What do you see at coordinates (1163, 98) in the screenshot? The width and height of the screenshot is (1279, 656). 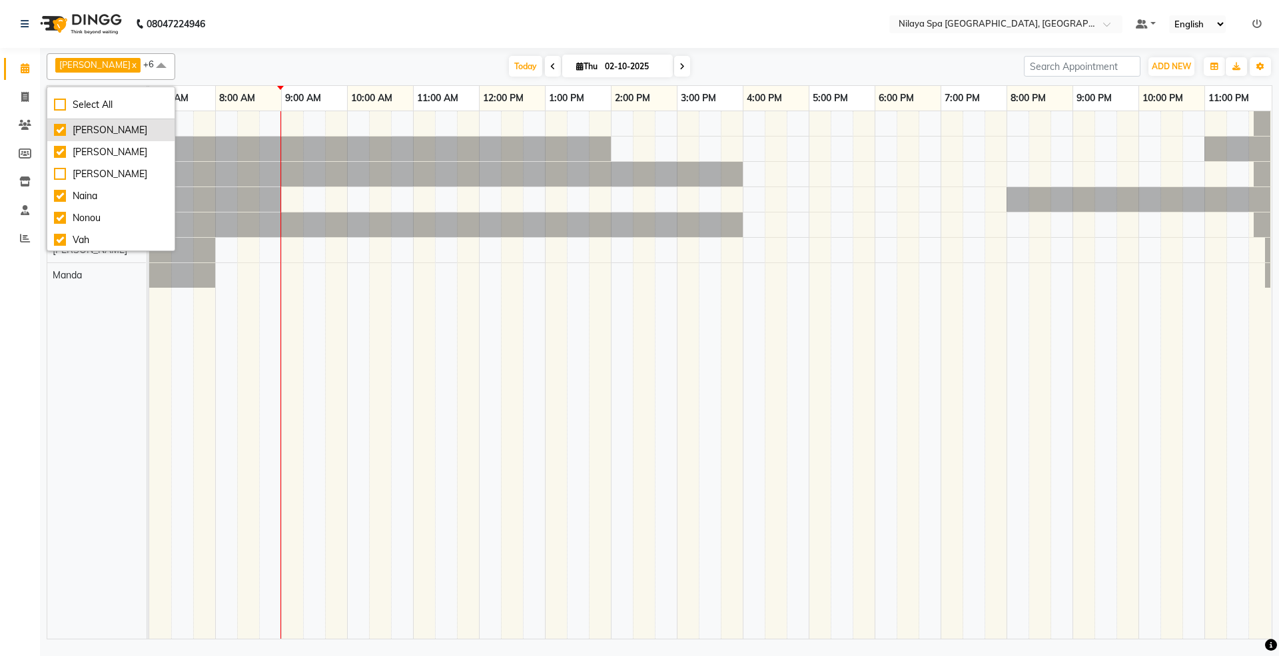 I see `a: 10:00 PM` at bounding box center [1163, 98].